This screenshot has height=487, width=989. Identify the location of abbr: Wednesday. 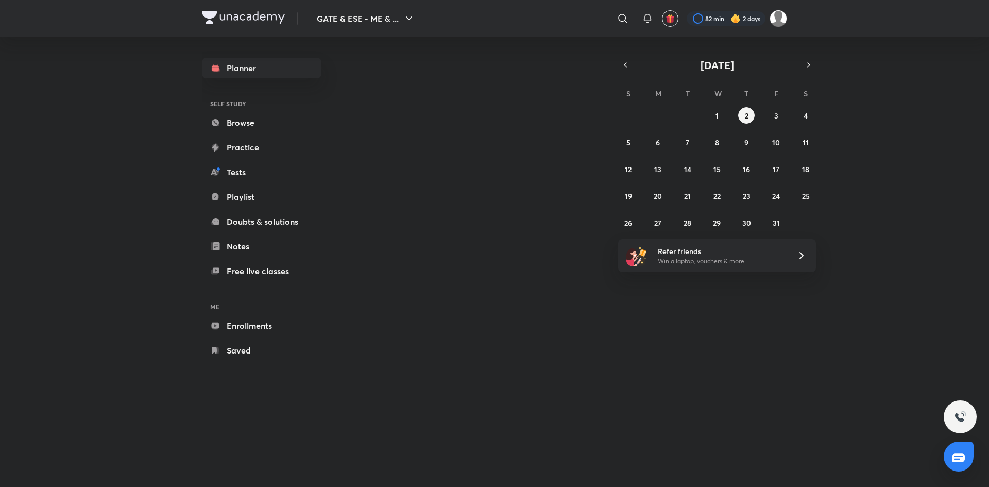
(718, 93).